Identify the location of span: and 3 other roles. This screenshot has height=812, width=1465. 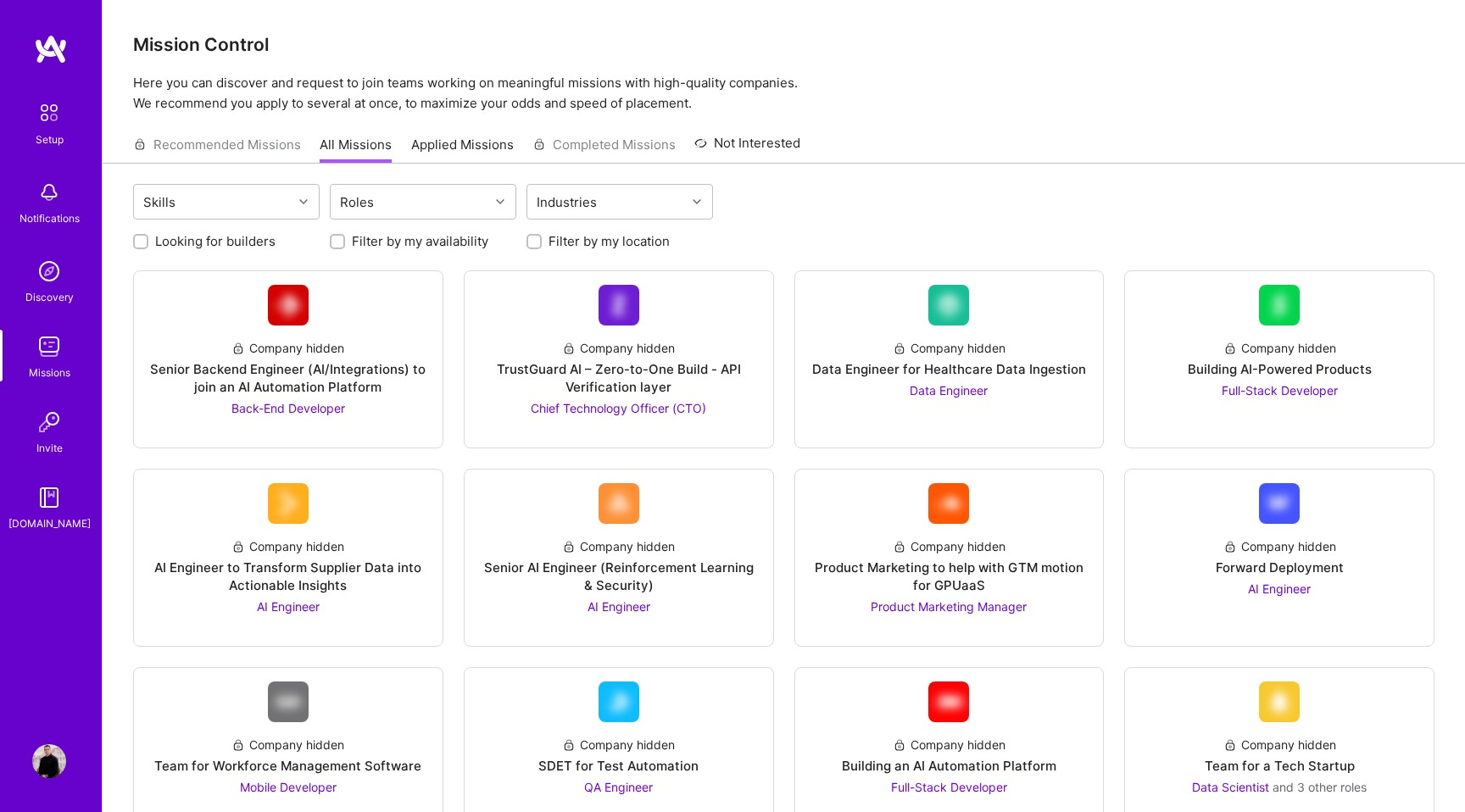
(1319, 786).